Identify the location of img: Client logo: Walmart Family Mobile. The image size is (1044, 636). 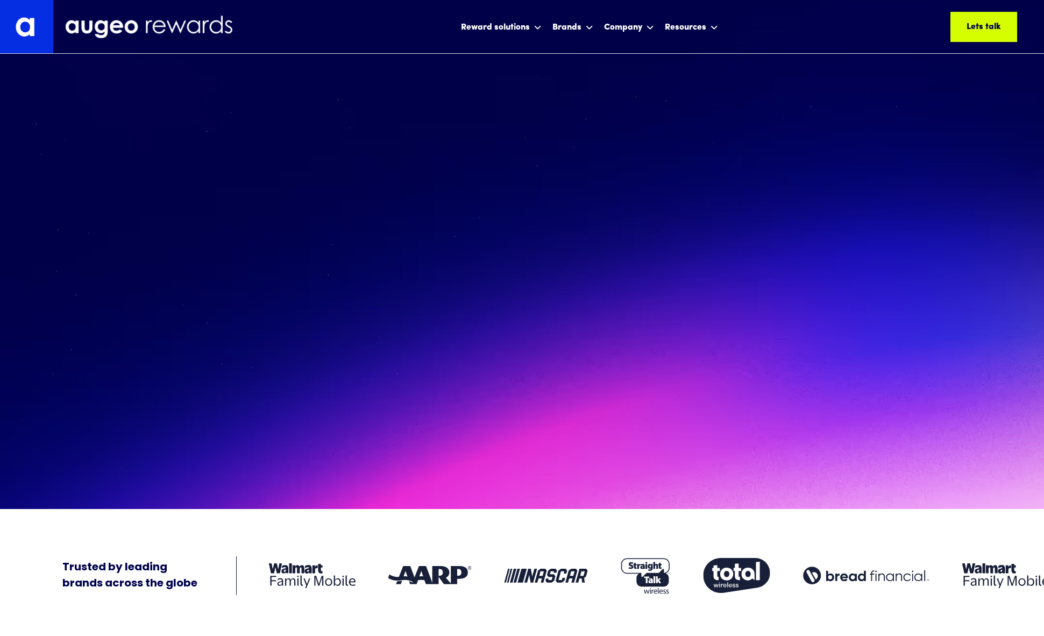
(312, 575).